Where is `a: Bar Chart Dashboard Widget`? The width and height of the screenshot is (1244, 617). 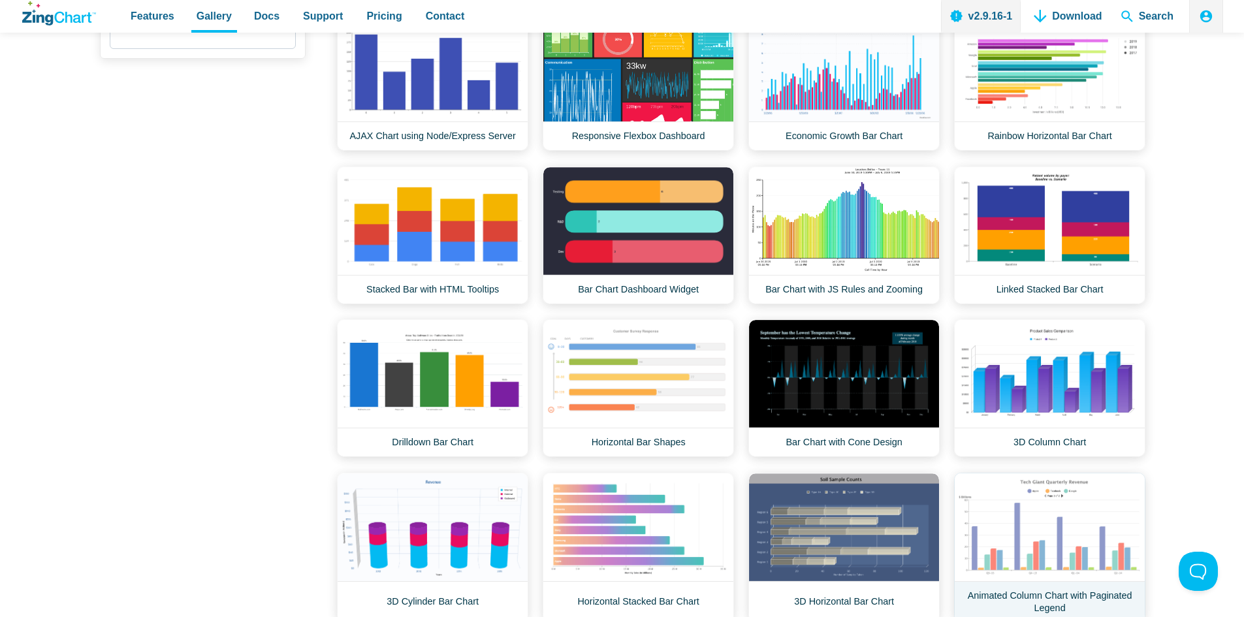
a: Bar Chart Dashboard Widget is located at coordinates (638, 235).